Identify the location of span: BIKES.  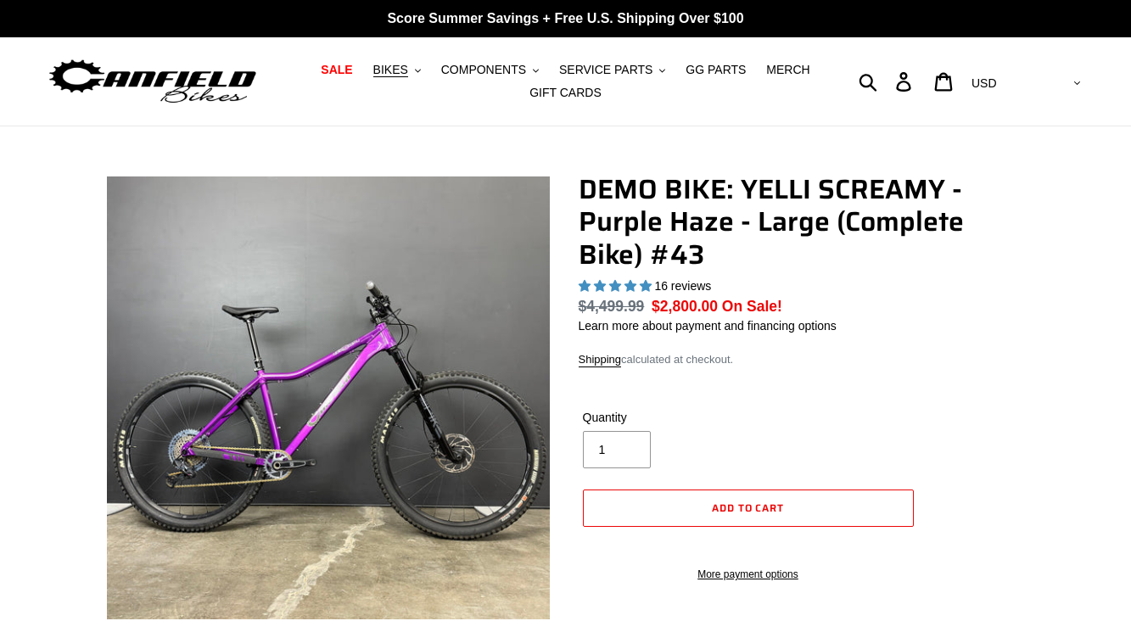
(390, 70).